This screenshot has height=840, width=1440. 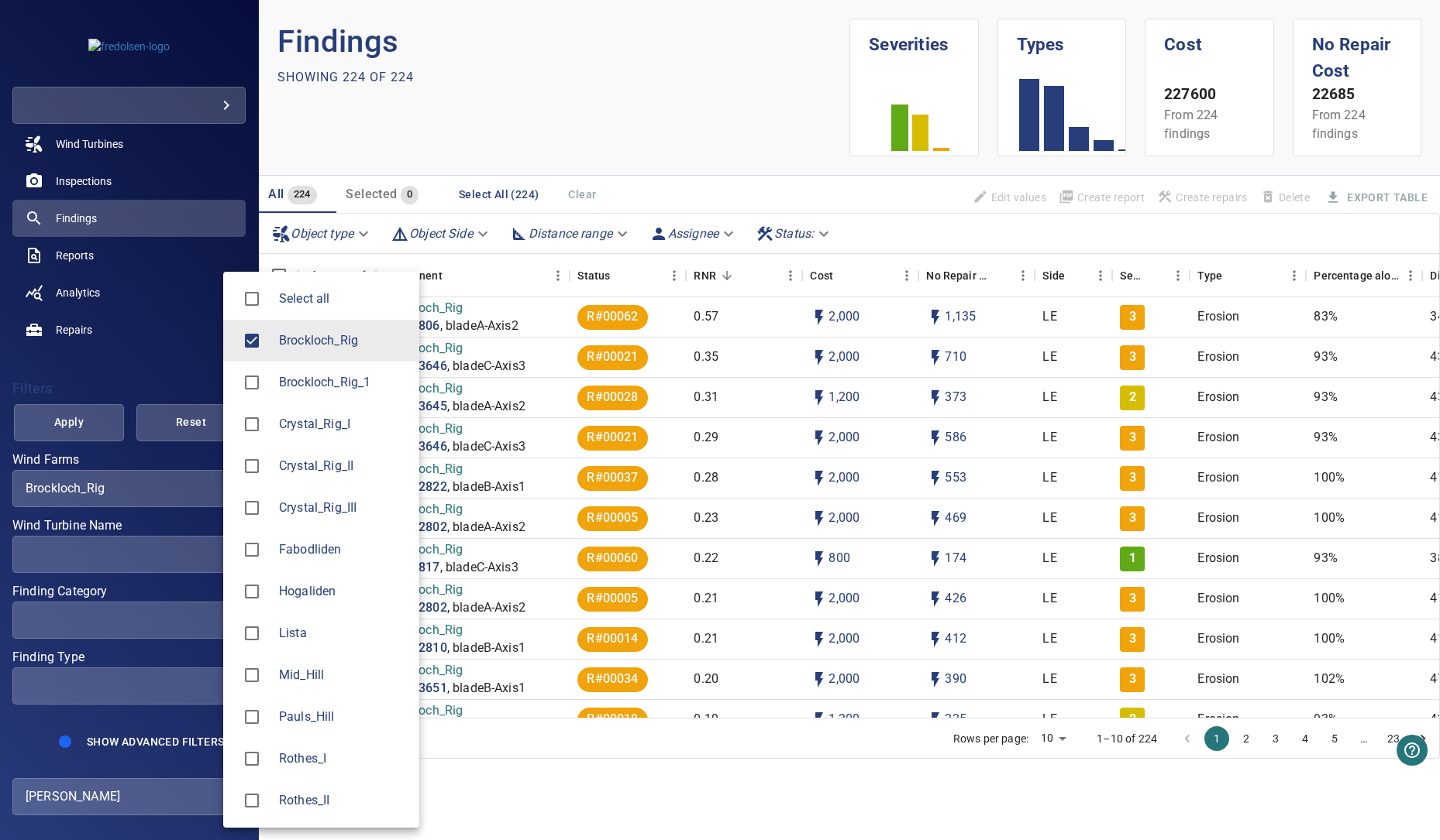 I want to click on ul: Brockloch_Rig, so click(x=321, y=550).